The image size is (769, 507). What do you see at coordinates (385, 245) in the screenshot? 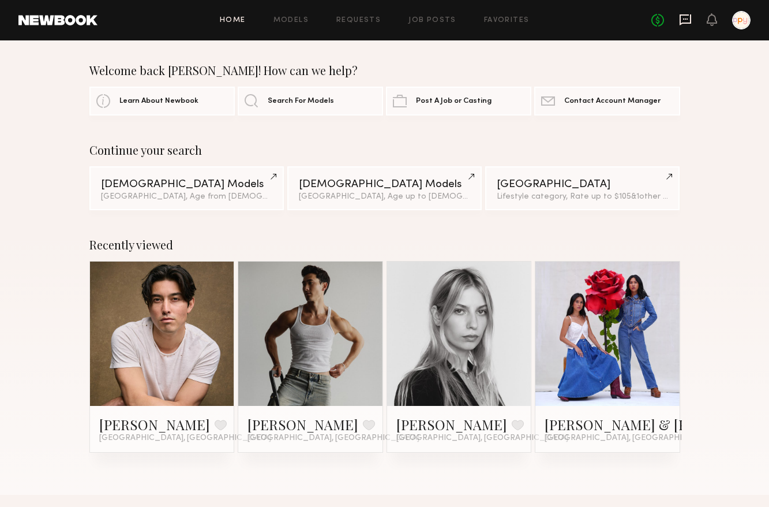
I see `div: Recently viewed` at bounding box center [385, 245].